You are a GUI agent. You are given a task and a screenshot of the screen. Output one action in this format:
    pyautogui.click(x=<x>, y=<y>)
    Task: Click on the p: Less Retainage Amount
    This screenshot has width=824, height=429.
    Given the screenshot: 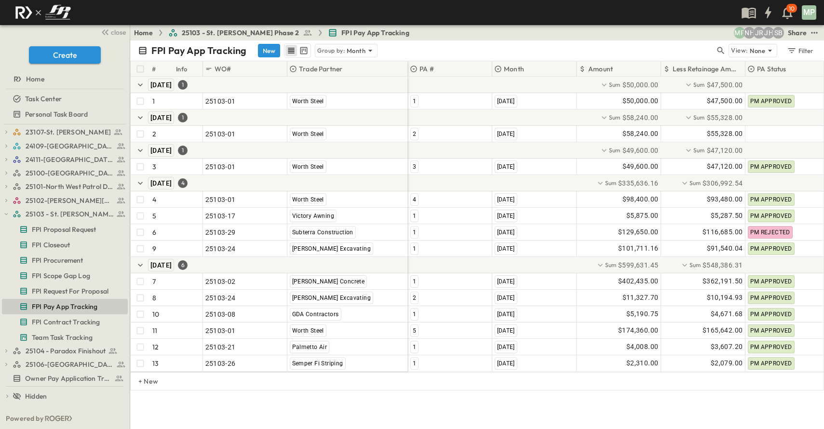 What is the action you would take?
    pyautogui.click(x=706, y=69)
    